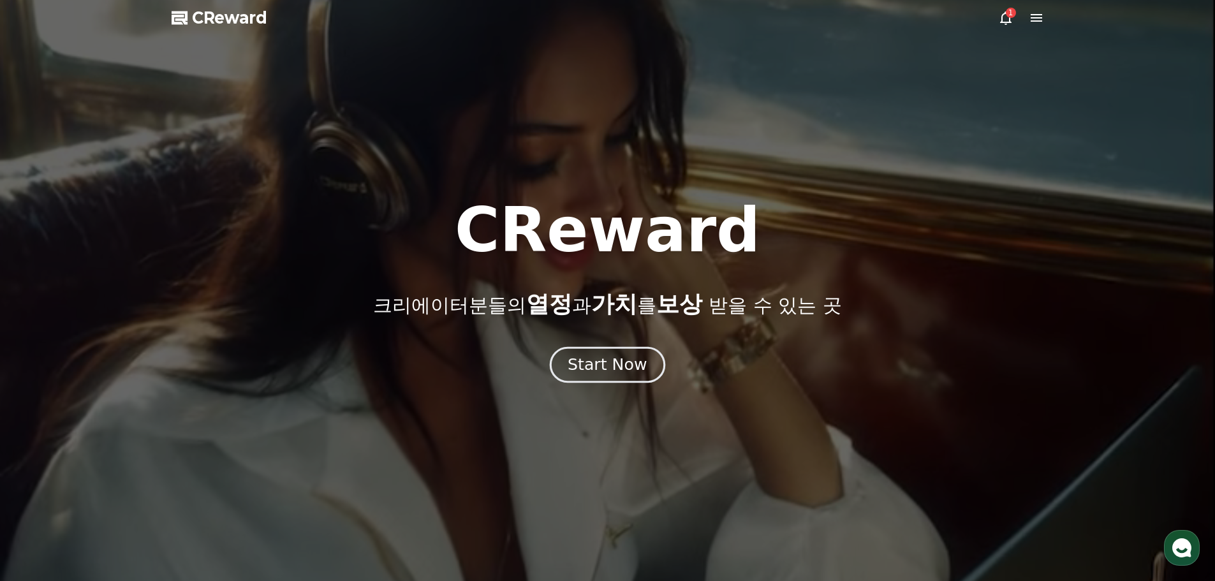  I want to click on a: 설정, so click(205, 420).